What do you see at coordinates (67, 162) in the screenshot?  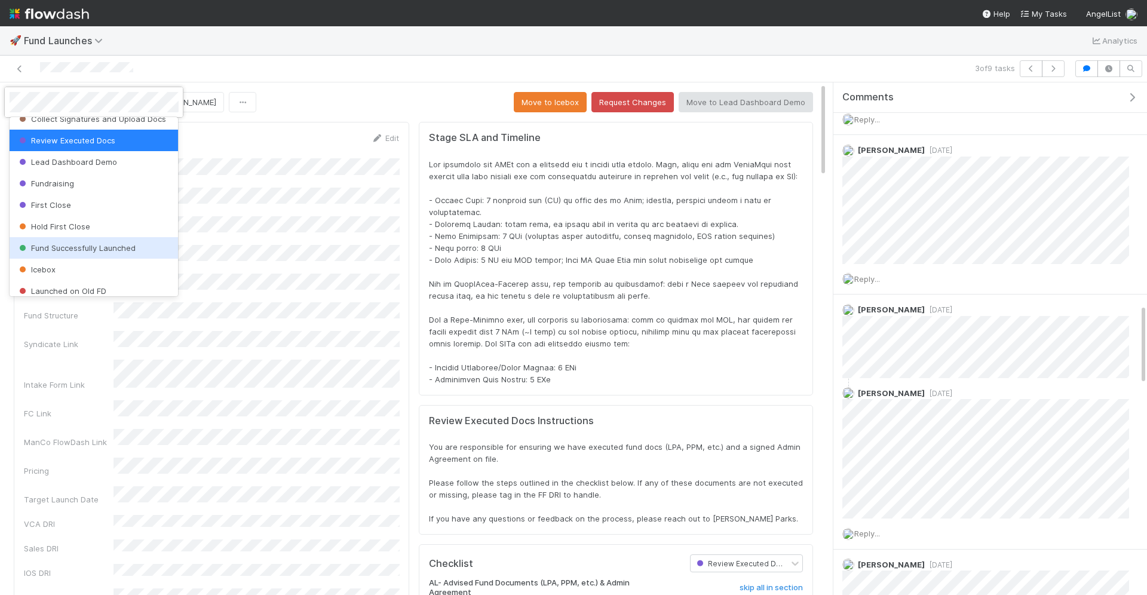 I see `span: Lead Dashboard Demo` at bounding box center [67, 162].